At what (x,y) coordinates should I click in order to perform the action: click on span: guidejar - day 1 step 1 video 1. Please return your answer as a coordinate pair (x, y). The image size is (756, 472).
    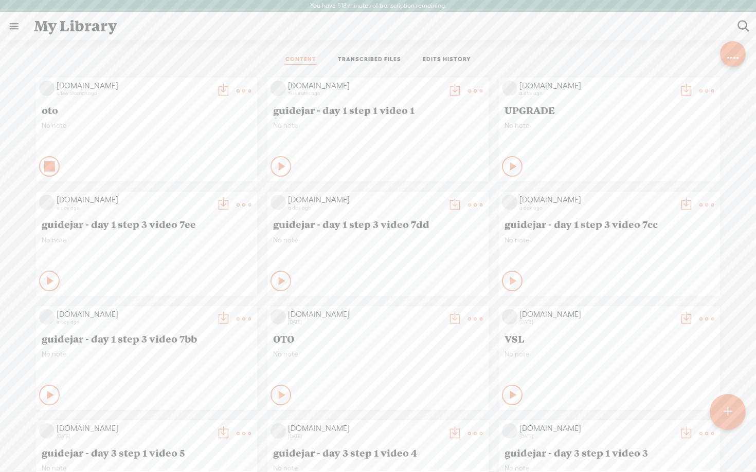
    Looking at the image, I should click on (378, 110).